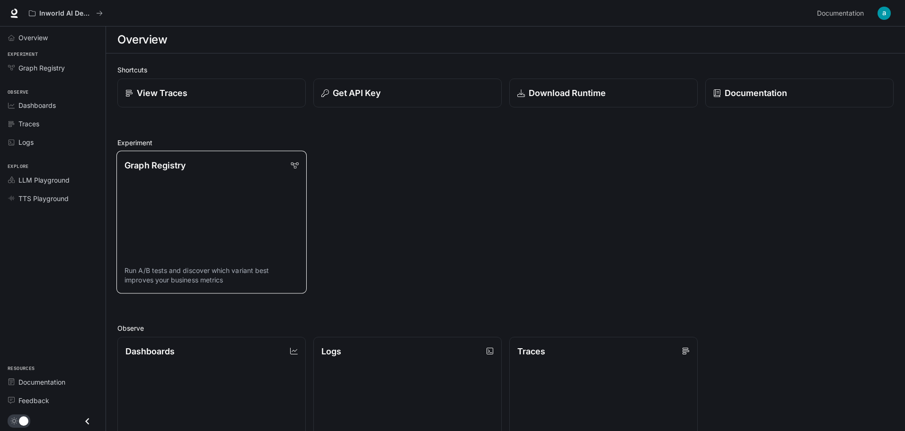 The height and width of the screenshot is (431, 905). Describe the element at coordinates (212, 222) in the screenshot. I see `a: Graph RegistryRun A/B tests and discover which variant best improves your business metrics` at that location.